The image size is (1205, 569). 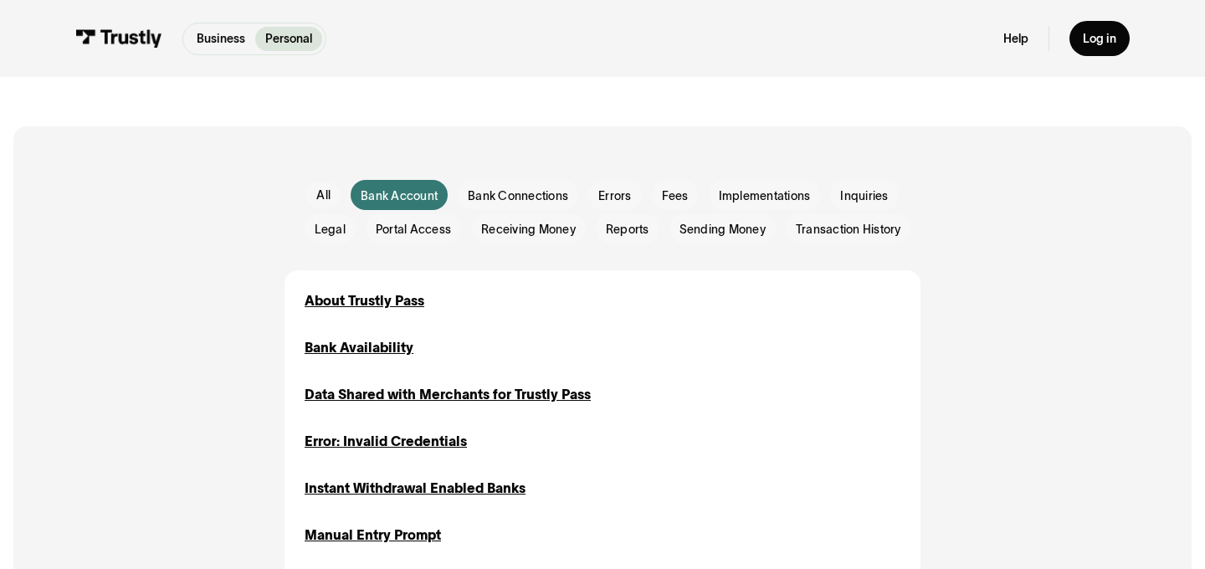 What do you see at coordinates (765, 196) in the screenshot?
I see `span: Implementations` at bounding box center [765, 196].